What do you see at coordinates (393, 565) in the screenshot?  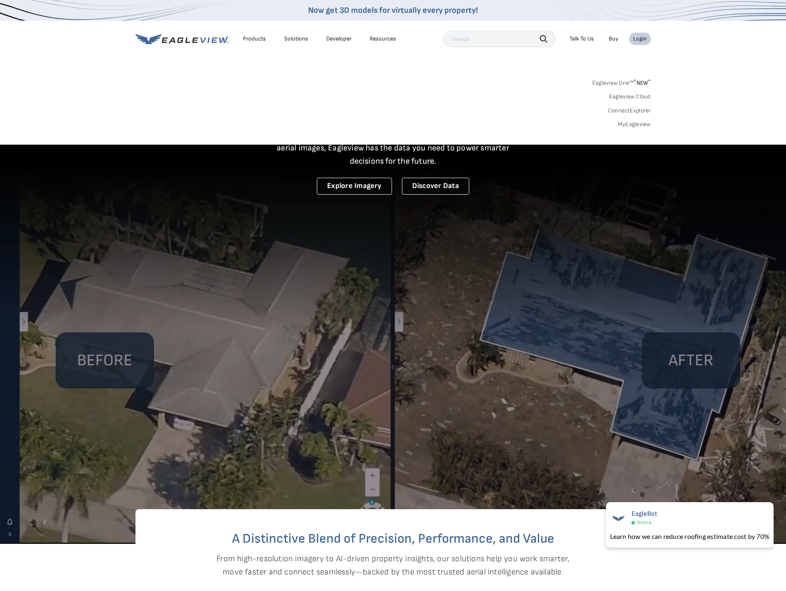 I see `p: From high-resolution imagery to AI-driven property insights, our solutions help you work smarter,...` at bounding box center [393, 565].